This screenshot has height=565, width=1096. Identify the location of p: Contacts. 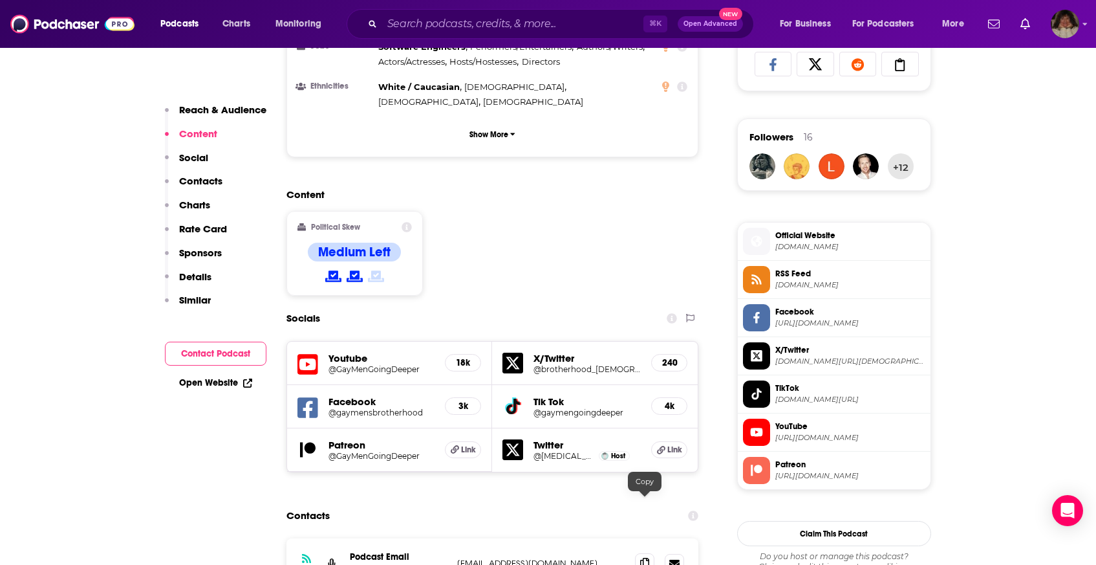
(201, 180).